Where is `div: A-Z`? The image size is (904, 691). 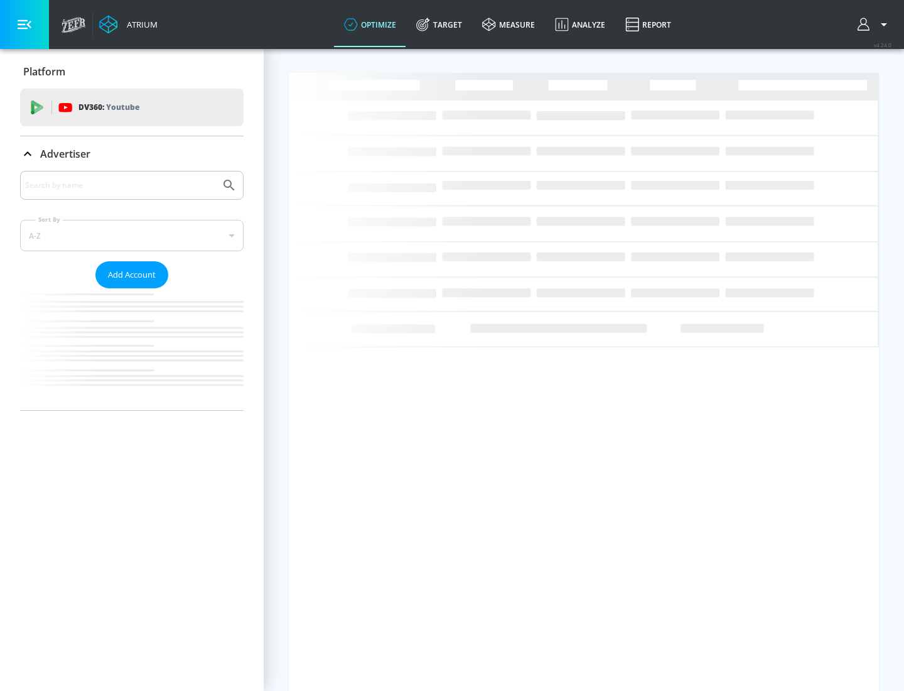 div: A-Z is located at coordinates (132, 235).